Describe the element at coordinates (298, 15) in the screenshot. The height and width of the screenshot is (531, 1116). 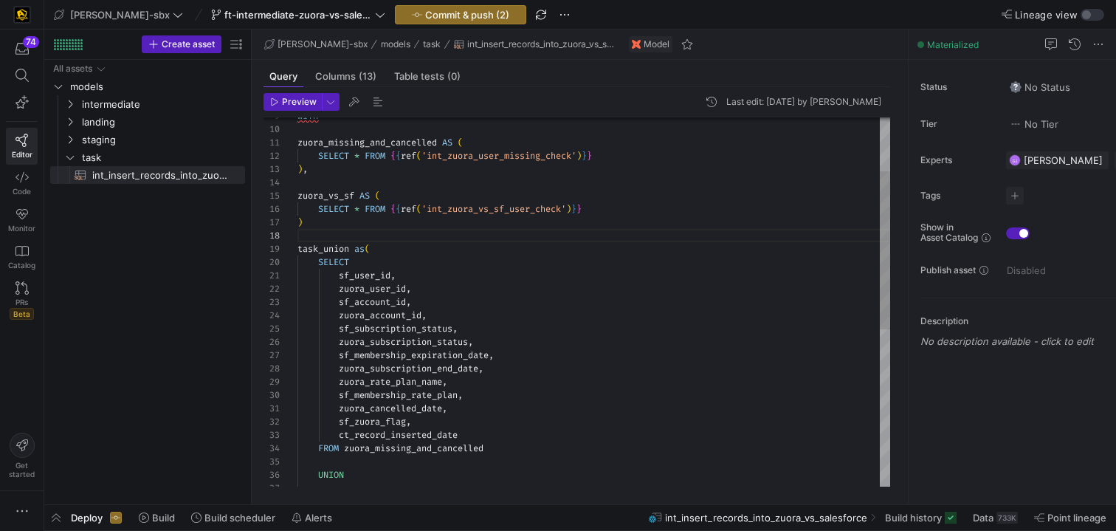
I see `span: ft-intermediate-zuora-vs-salesforce-08052025` at that location.